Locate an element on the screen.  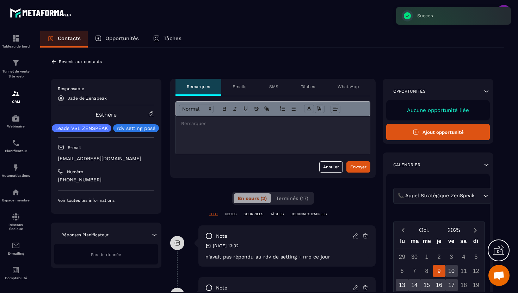
p: CRM is located at coordinates (16, 101).